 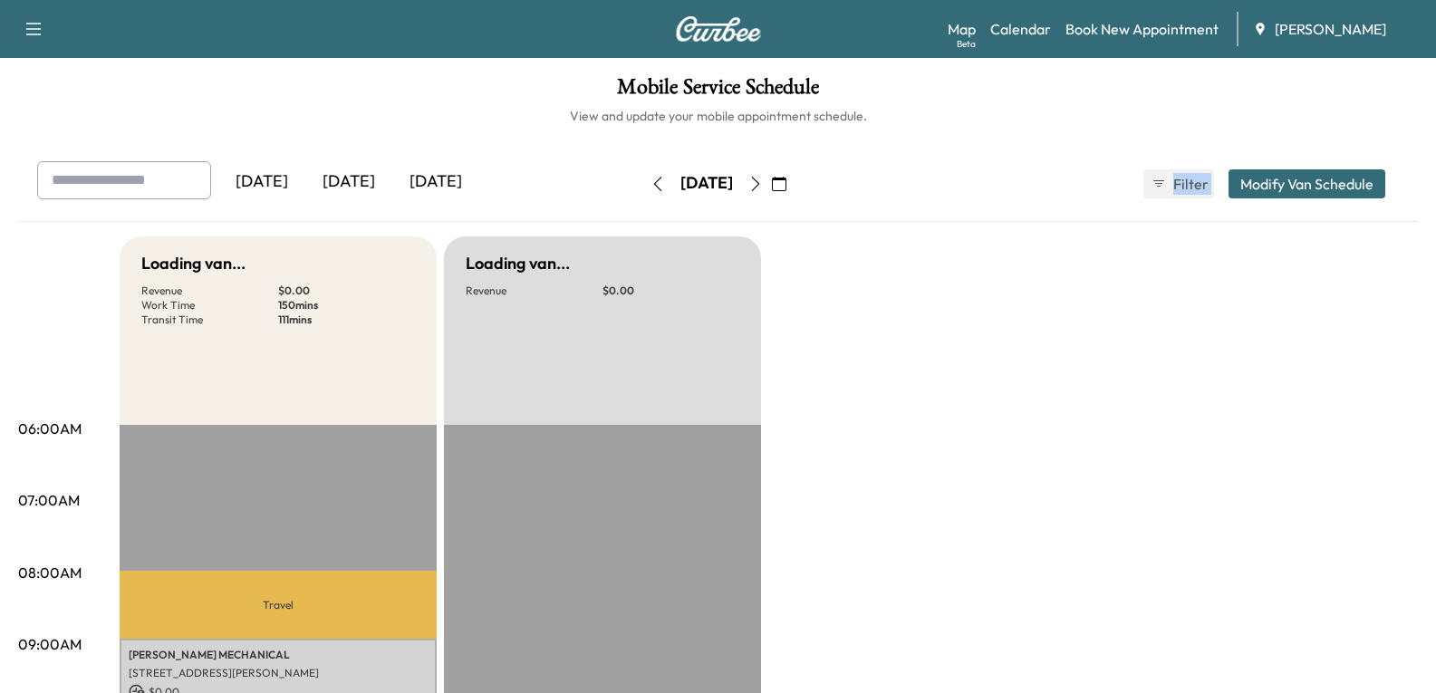 I want to click on p: 08:00AM, so click(x=50, y=572).